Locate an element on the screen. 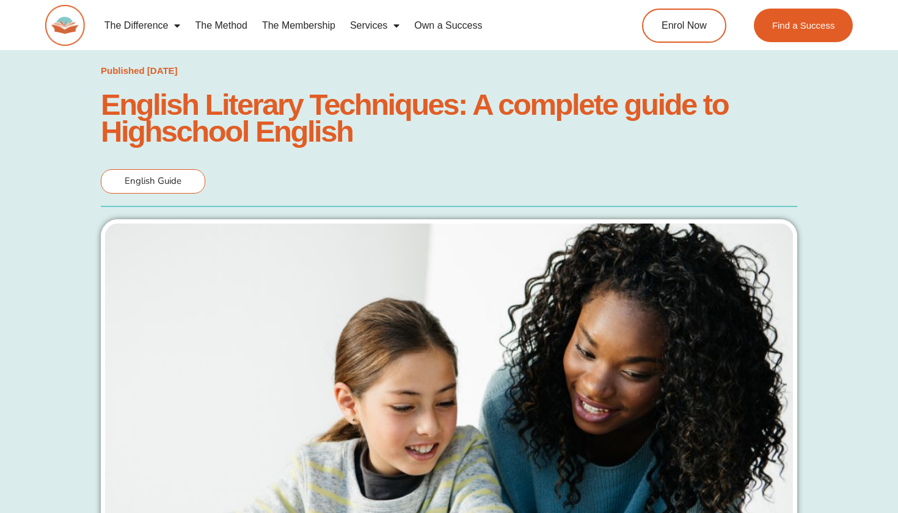  a: Enrol Now is located at coordinates (684, 26).